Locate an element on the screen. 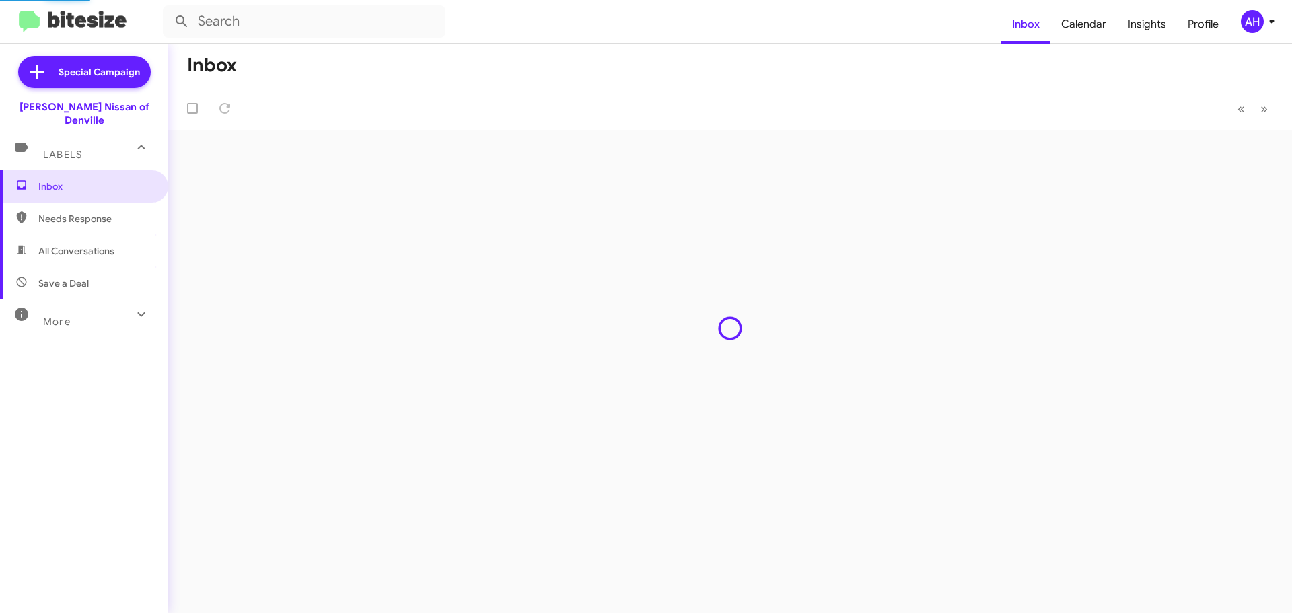  button: Next is located at coordinates (1264, 108).